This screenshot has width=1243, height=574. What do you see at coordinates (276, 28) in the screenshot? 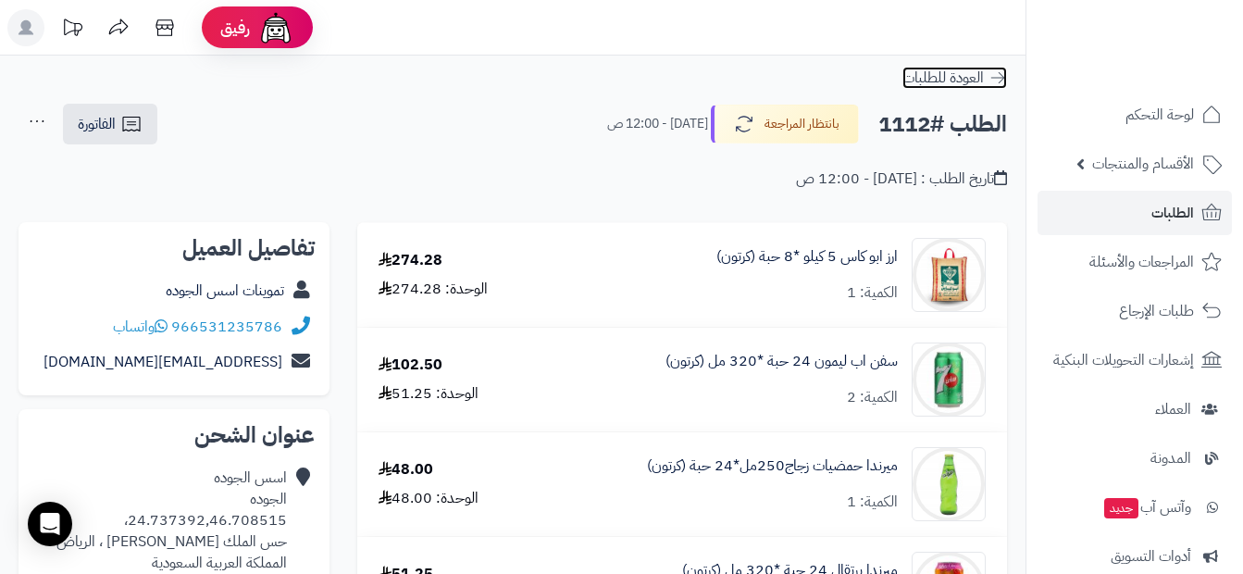
I see `img: ai-face.png` at bounding box center [276, 28].